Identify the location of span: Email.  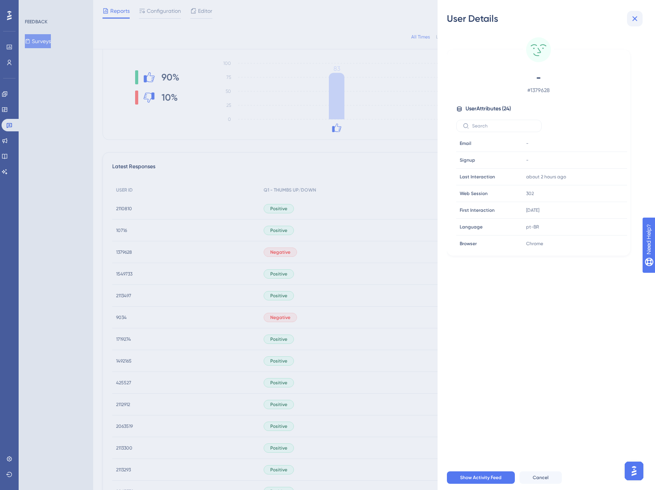
(466, 143).